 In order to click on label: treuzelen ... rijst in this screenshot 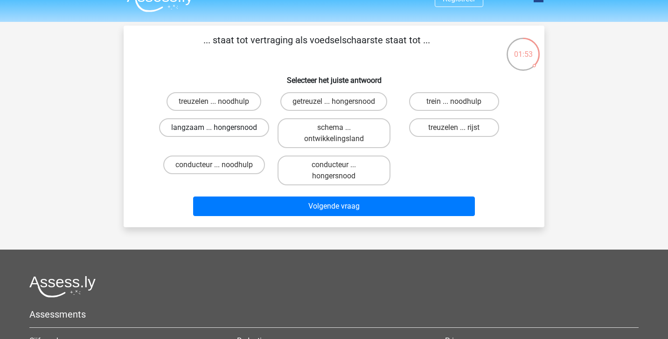, I will do `click(454, 128)`.